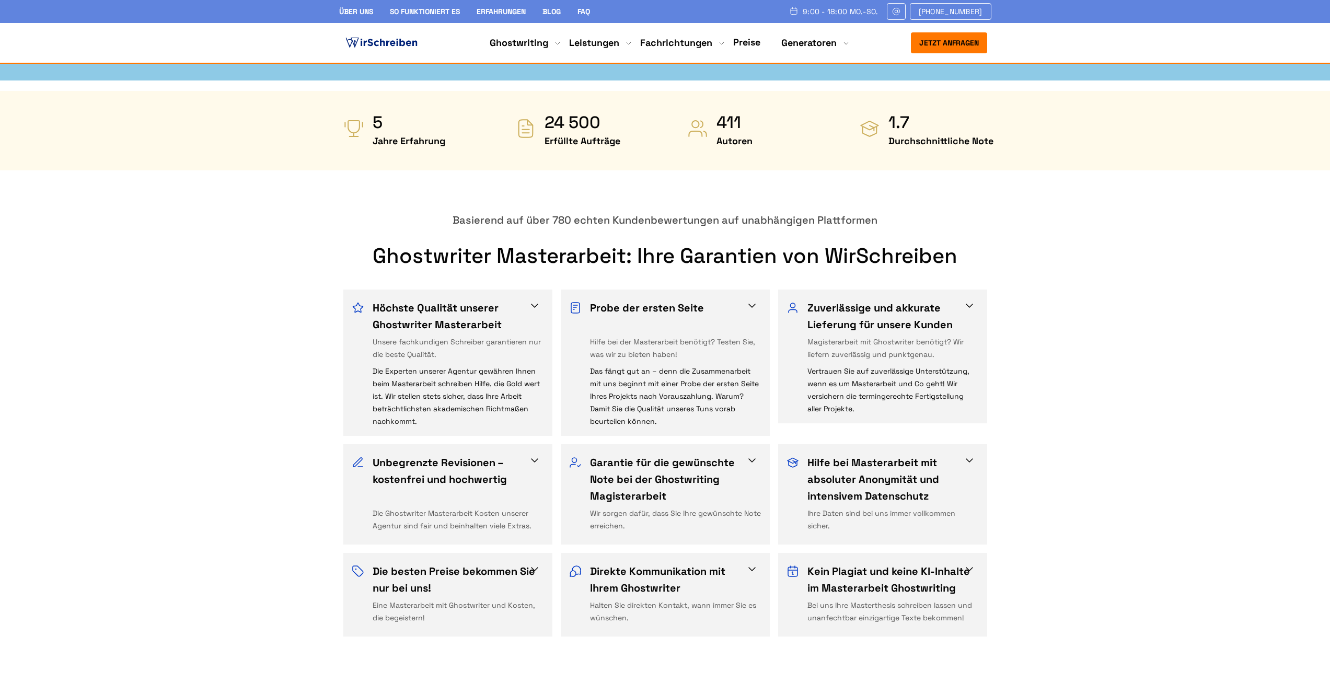  What do you see at coordinates (501, 11) in the screenshot?
I see `a: Erfahrungen` at bounding box center [501, 11].